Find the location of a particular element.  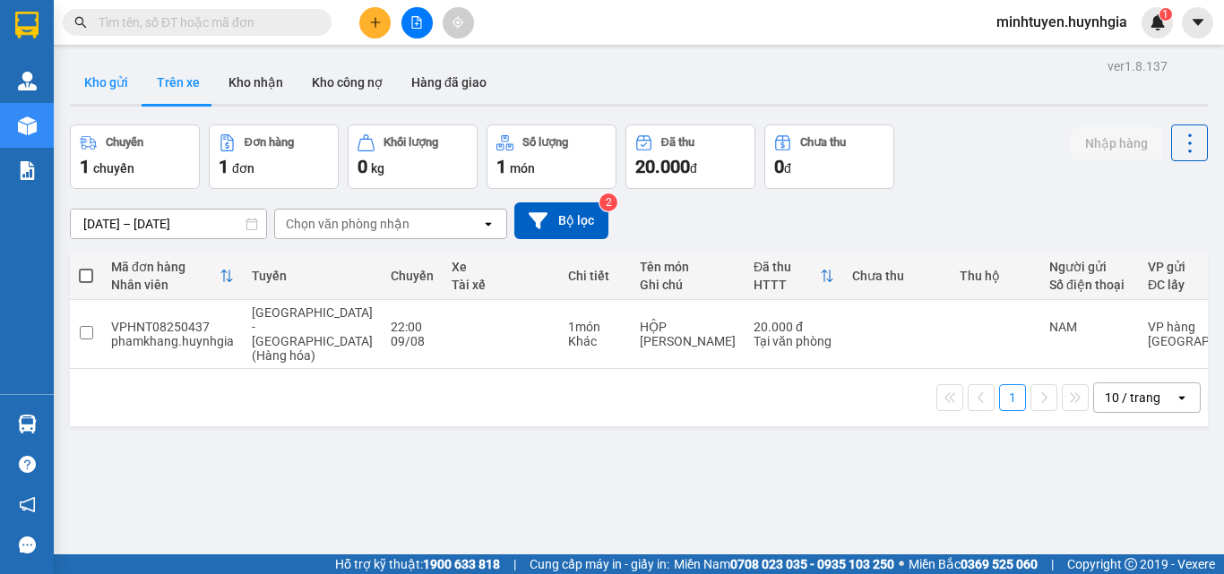

span: plus is located at coordinates (375, 22).